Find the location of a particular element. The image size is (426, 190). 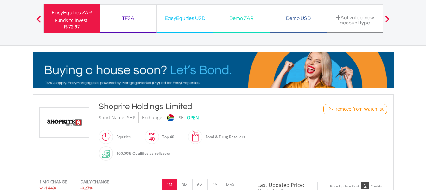

div: Funds to invest: is located at coordinates (72, 20).